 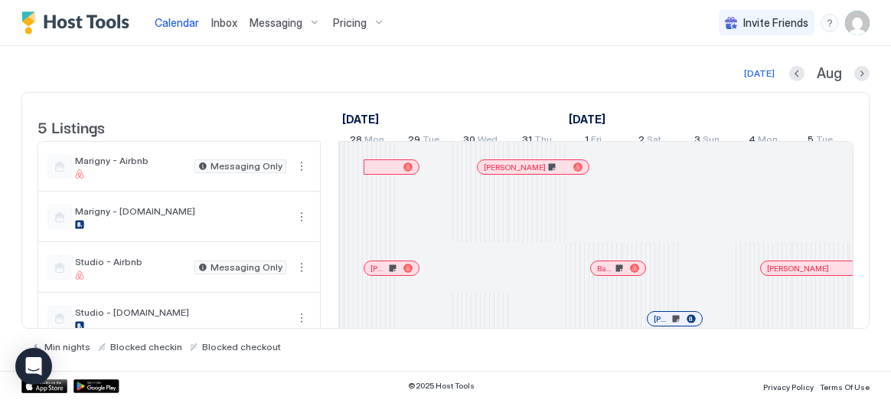 I want to click on span: 5, so click(x=811, y=141).